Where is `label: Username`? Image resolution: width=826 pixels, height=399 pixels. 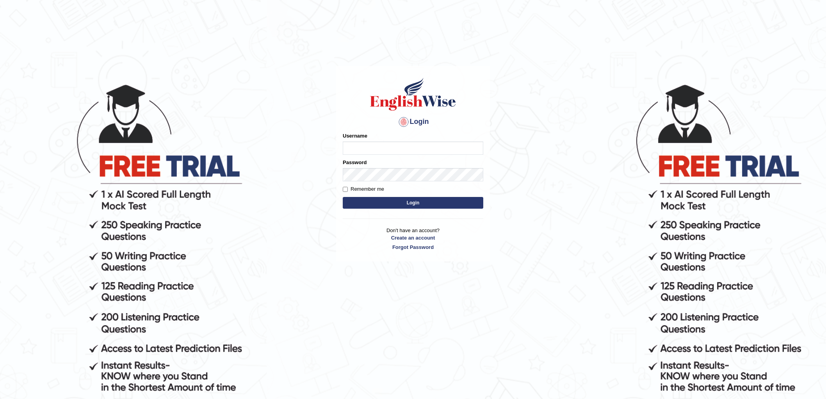 label: Username is located at coordinates (355, 135).